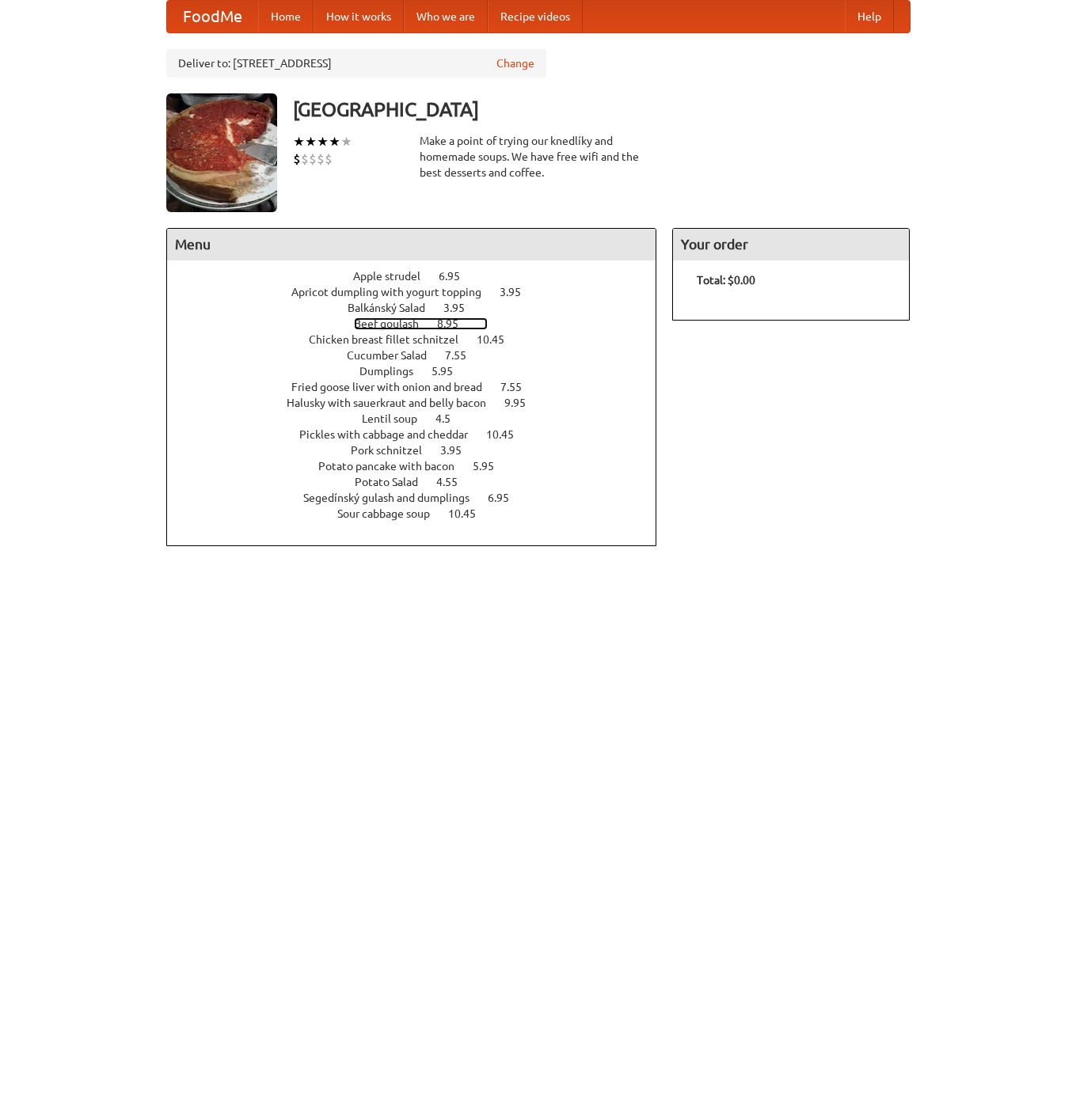 The width and height of the screenshot is (1076, 1120). I want to click on span: Dumplings, so click(394, 372).